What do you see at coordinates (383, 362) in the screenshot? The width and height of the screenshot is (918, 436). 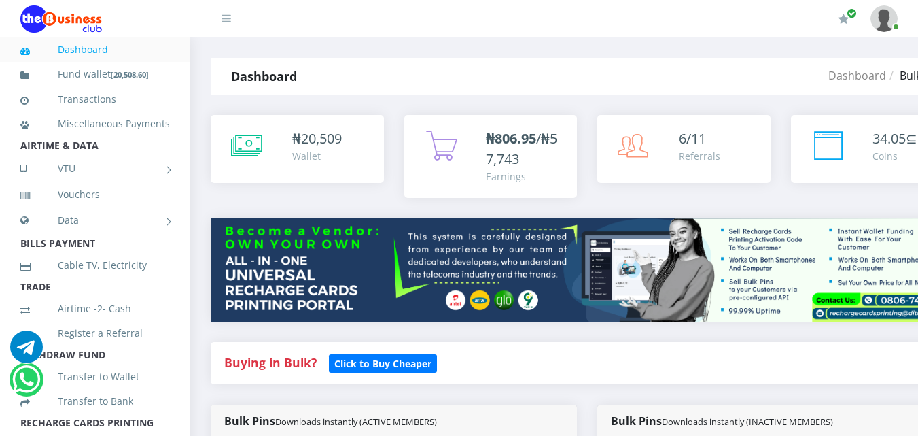 I see `a: Click to Buy Cheaper` at bounding box center [383, 362].